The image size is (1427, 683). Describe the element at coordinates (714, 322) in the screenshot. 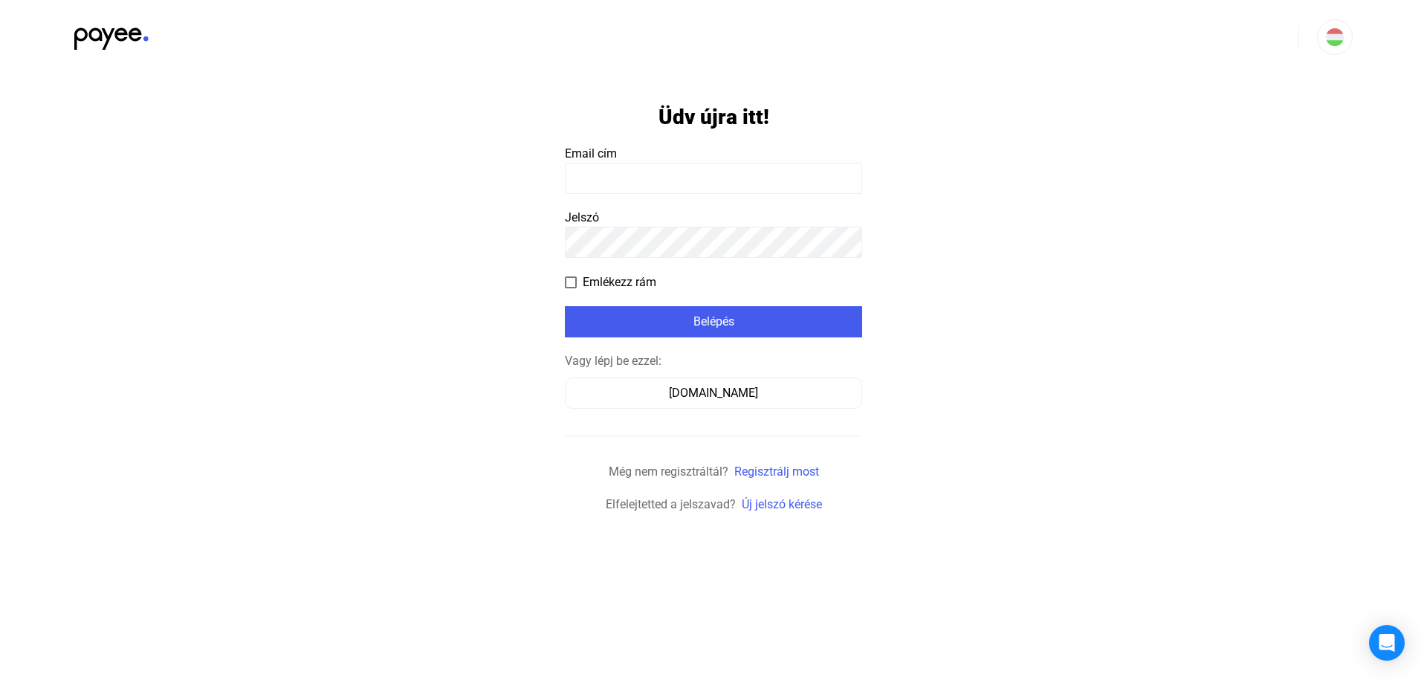

I see `div: Belépés` at that location.